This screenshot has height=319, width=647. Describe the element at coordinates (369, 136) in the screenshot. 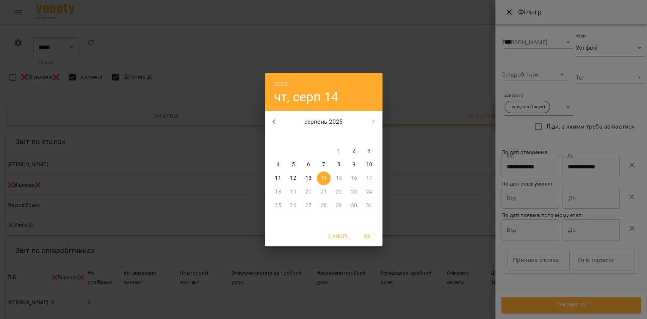

I see `span: нд` at that location.